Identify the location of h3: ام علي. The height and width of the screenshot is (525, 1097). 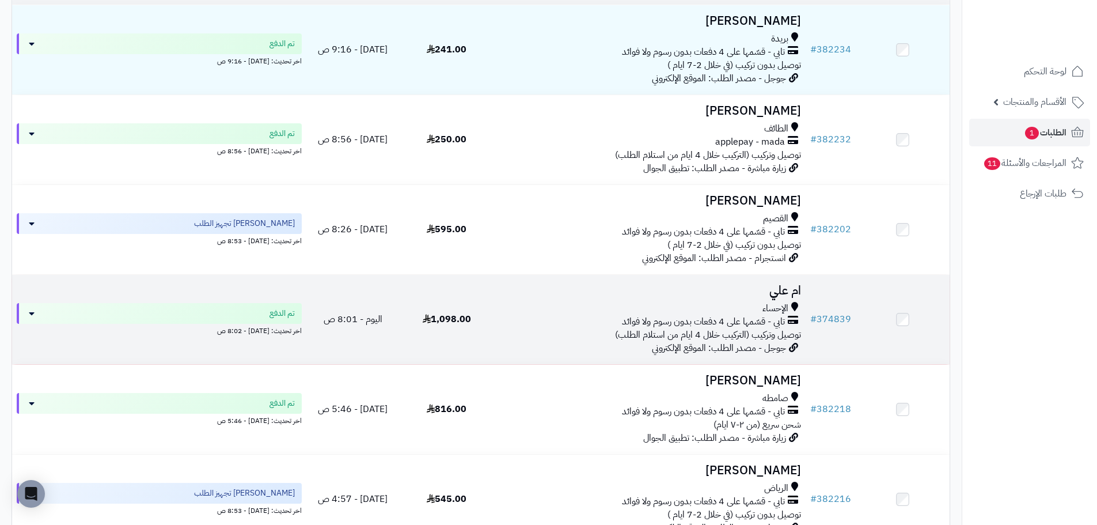
(650, 290).